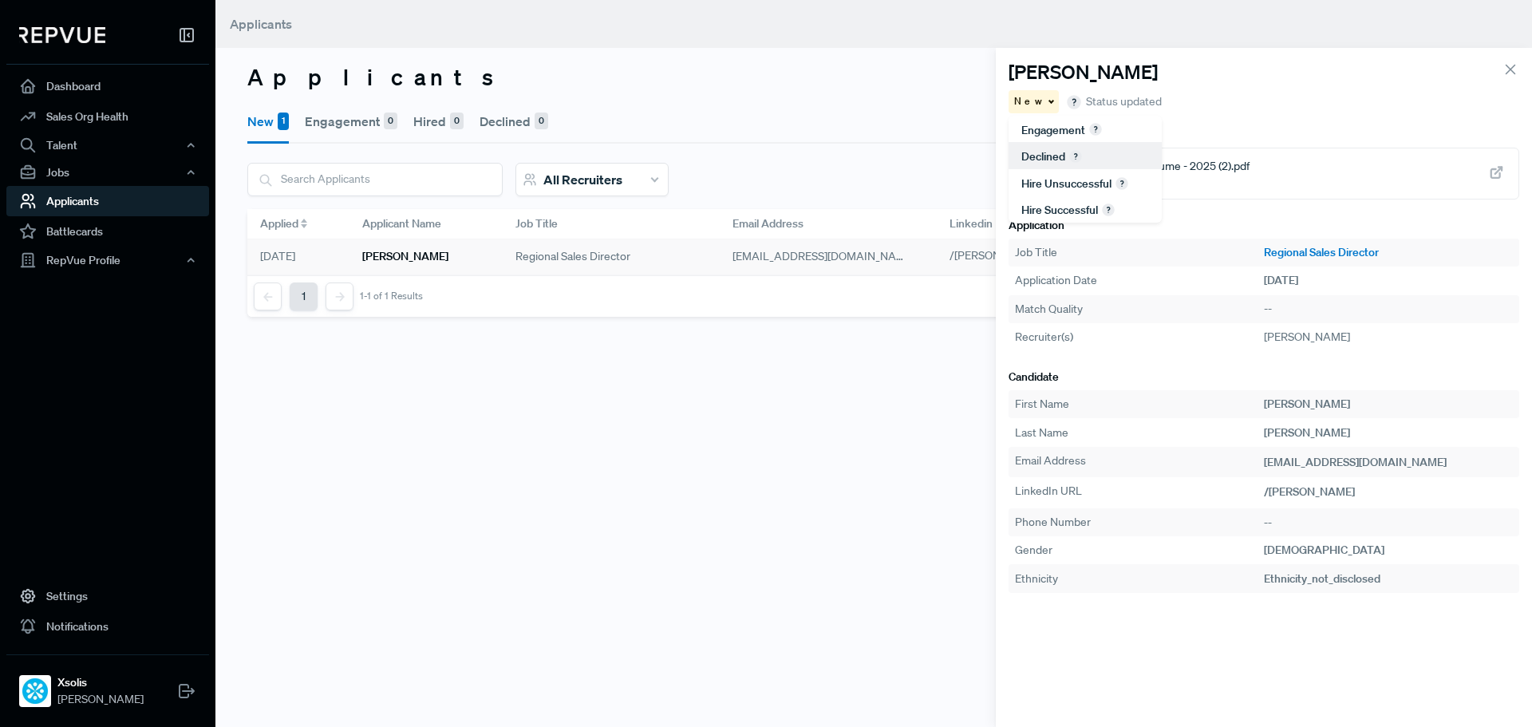  What do you see at coordinates (536, 223) in the screenshot?
I see `span: Job Title` at bounding box center [536, 223].